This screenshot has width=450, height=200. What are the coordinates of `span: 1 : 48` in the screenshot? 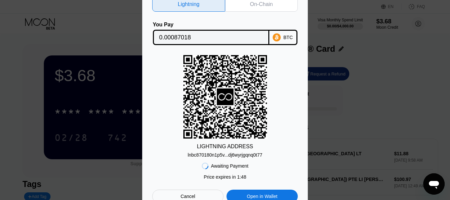 It's located at (242, 177).